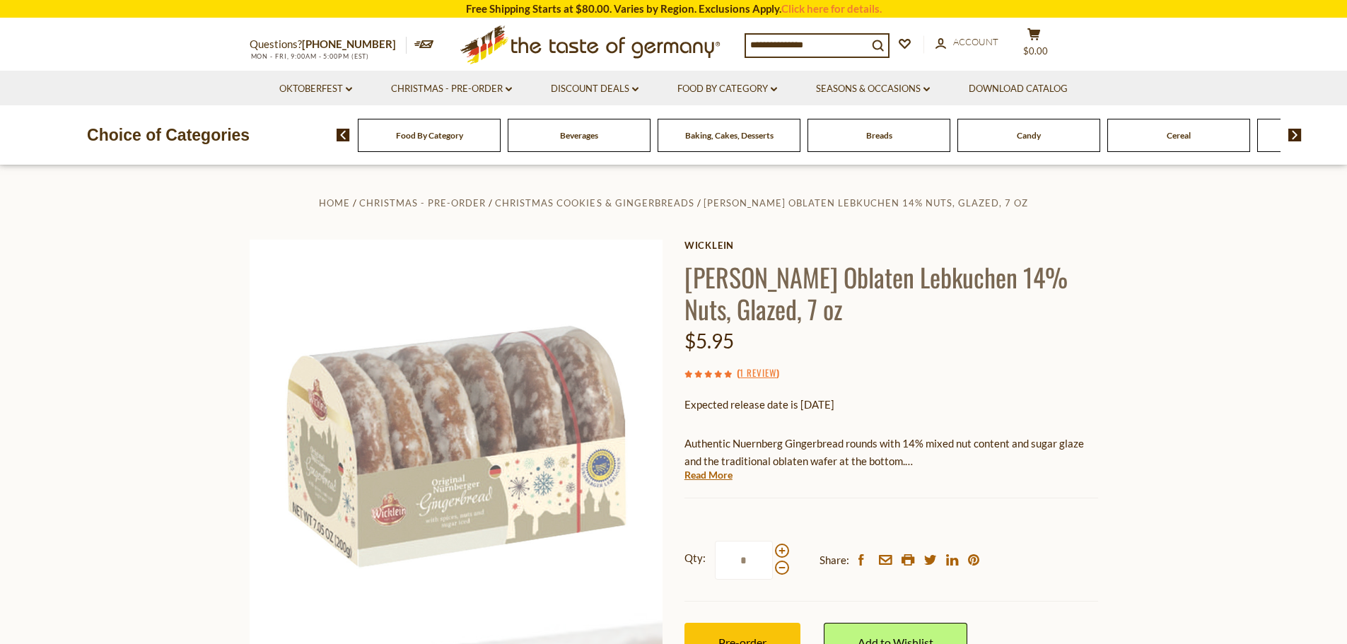  Describe the element at coordinates (891, 245) in the screenshot. I see `a: Wicklein` at that location.